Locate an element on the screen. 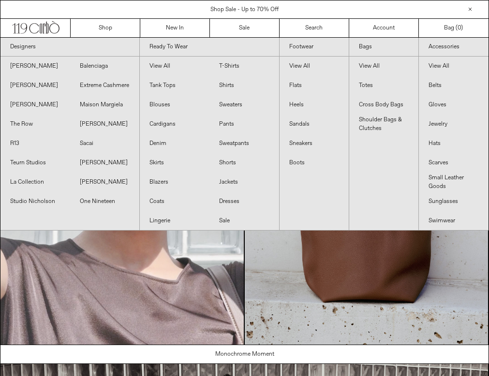  a: Coats is located at coordinates (175, 202).